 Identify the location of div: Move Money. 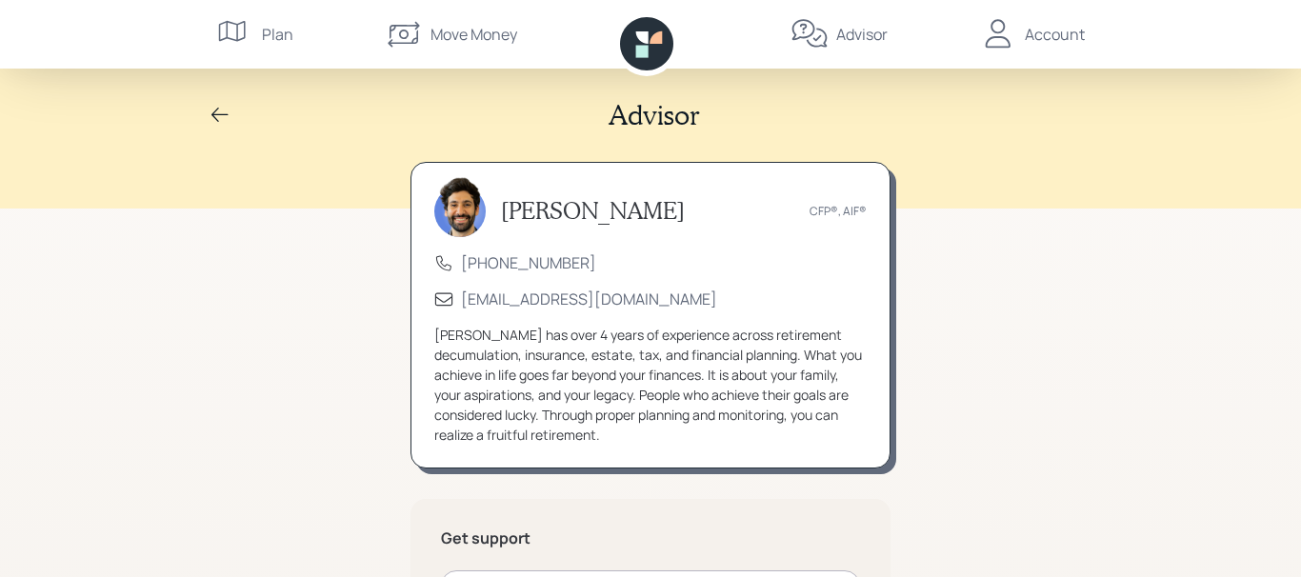
(474, 34).